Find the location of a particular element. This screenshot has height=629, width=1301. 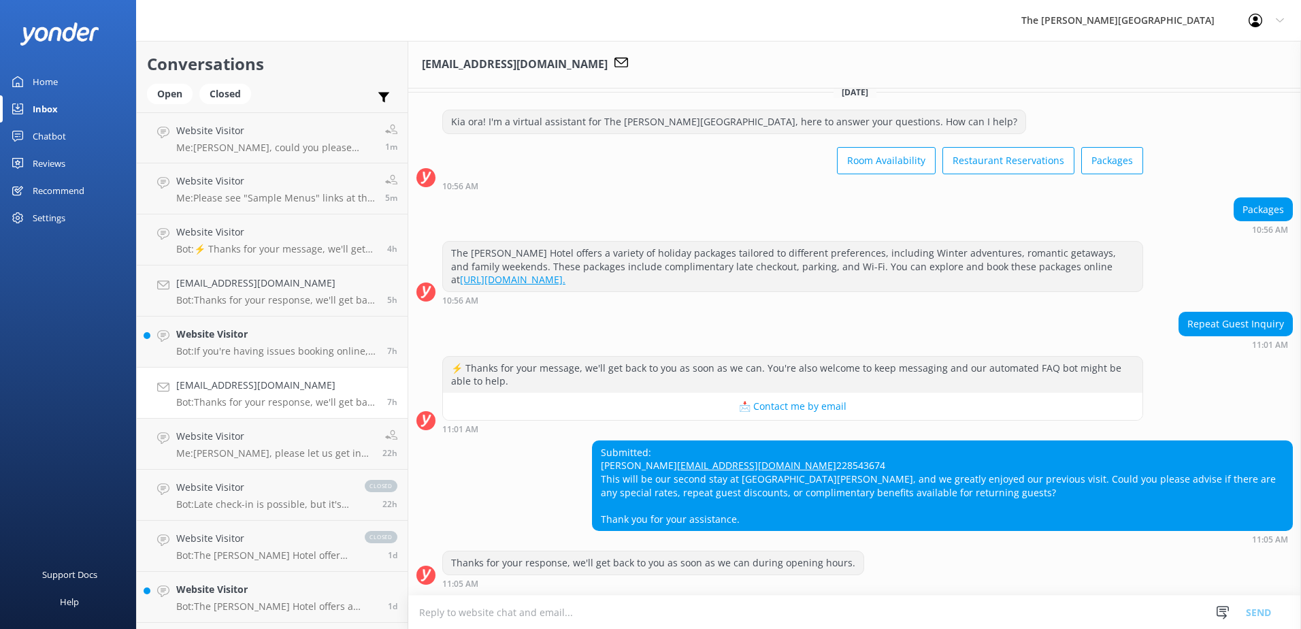

div: Repeat Guest Inquiry is located at coordinates (1236, 324).